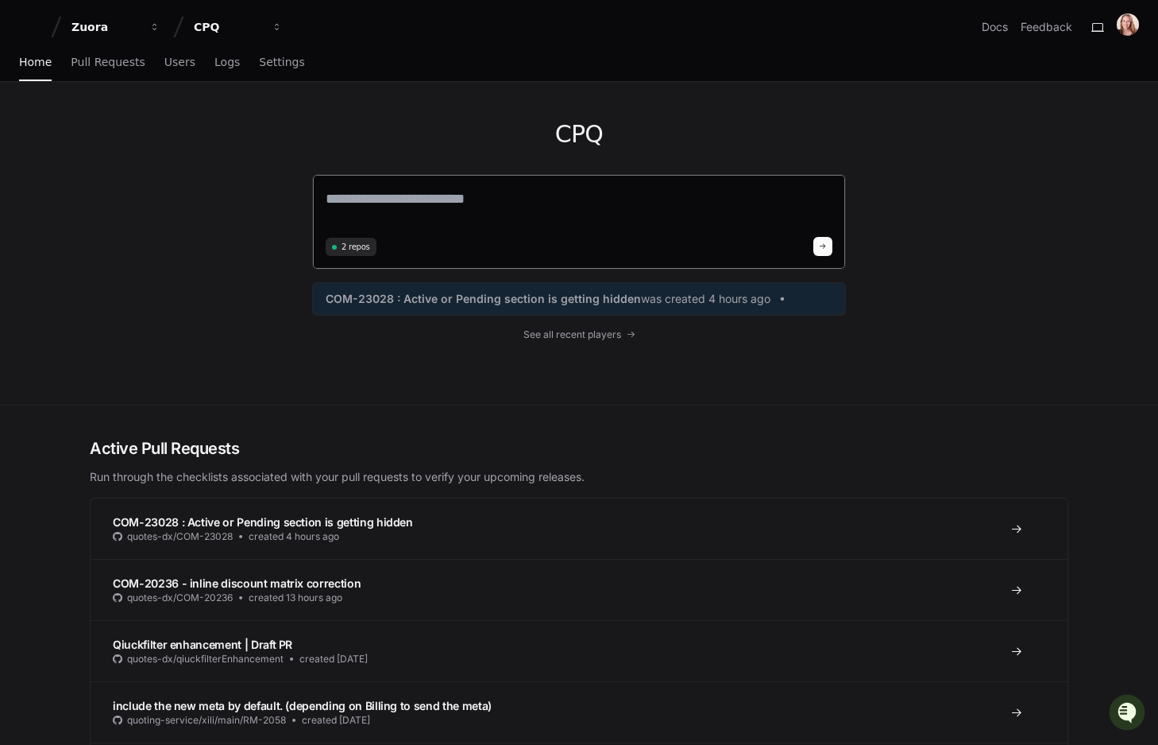 This screenshot has width=1158, height=745. I want to click on img: ACg8ocIU-Sb2BxnMcntMXmziFCr-7X-gNNbgA1qH7xs1u4x9U1zCTVyX=s96-c, so click(1128, 25).